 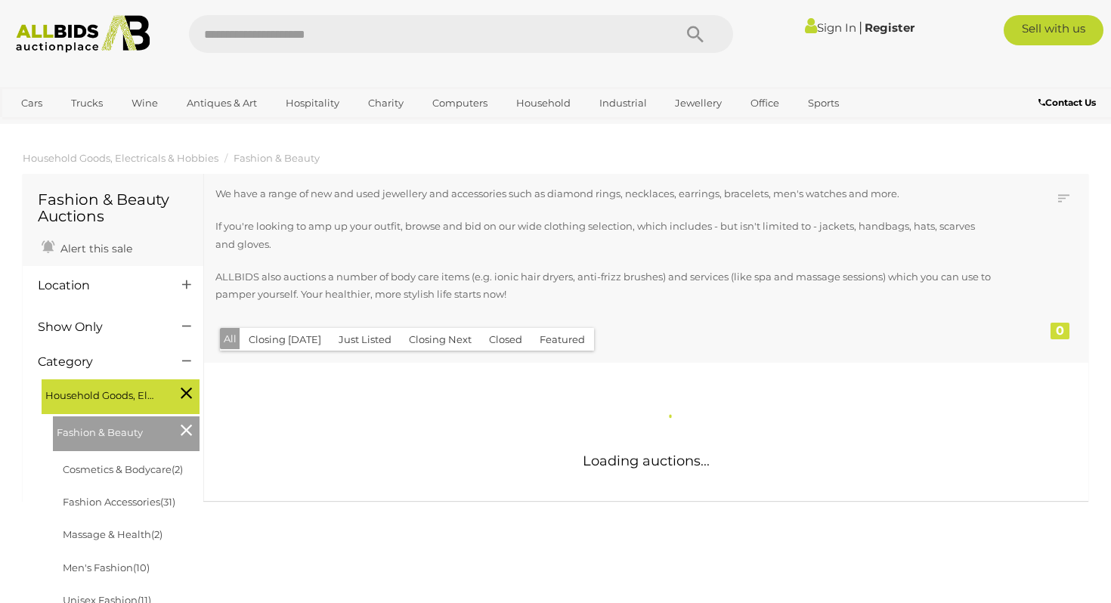 I want to click on a: Office, so click(x=765, y=103).